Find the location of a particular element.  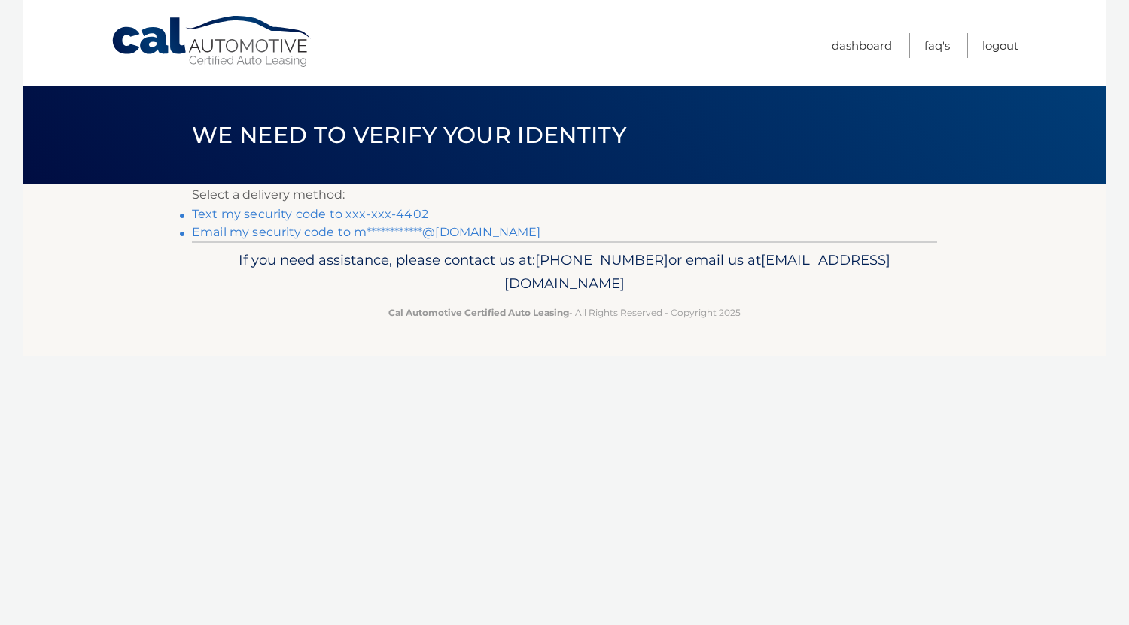

p: If you need assistance, please contact us at: or email us at is located at coordinates (564, 272).